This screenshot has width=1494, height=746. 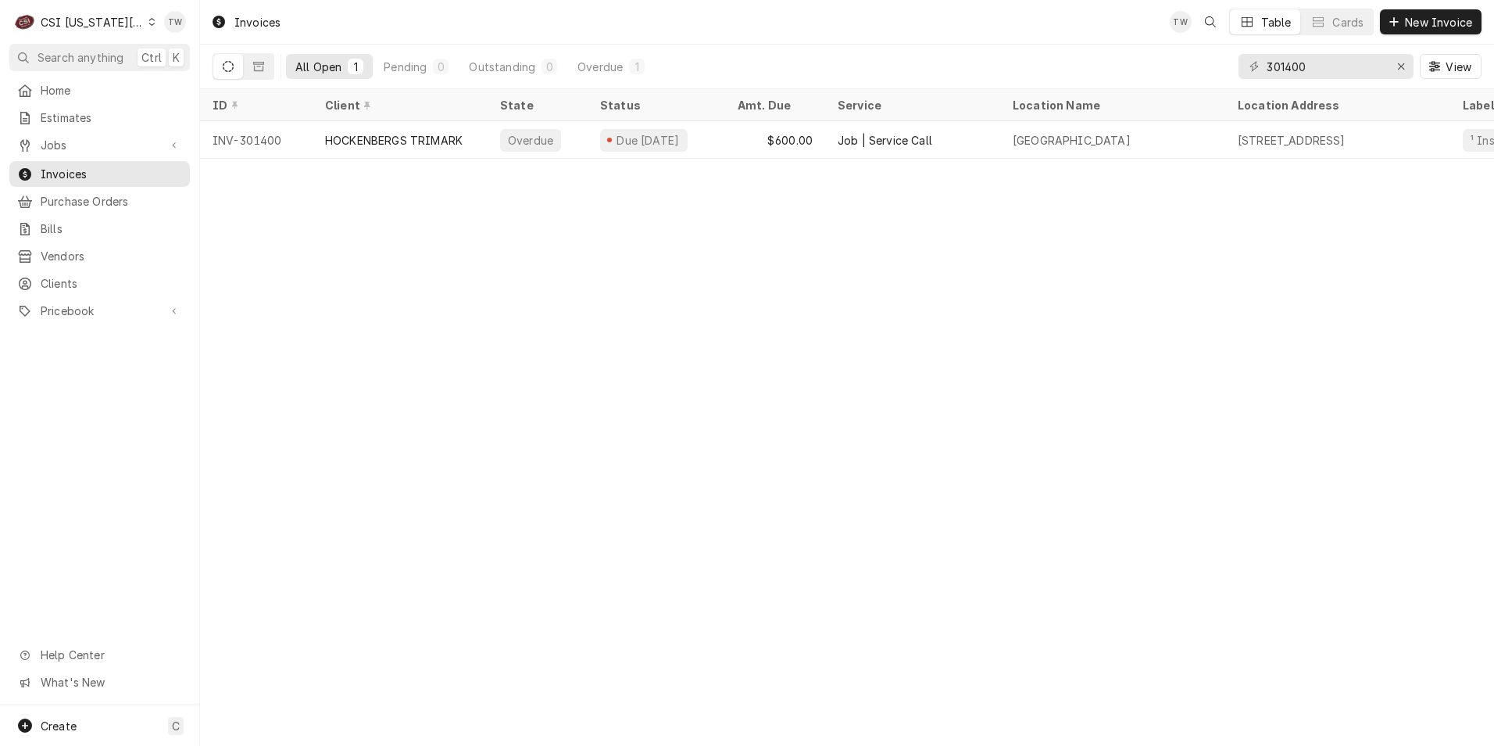 I want to click on span: New Invoice, so click(x=1439, y=22).